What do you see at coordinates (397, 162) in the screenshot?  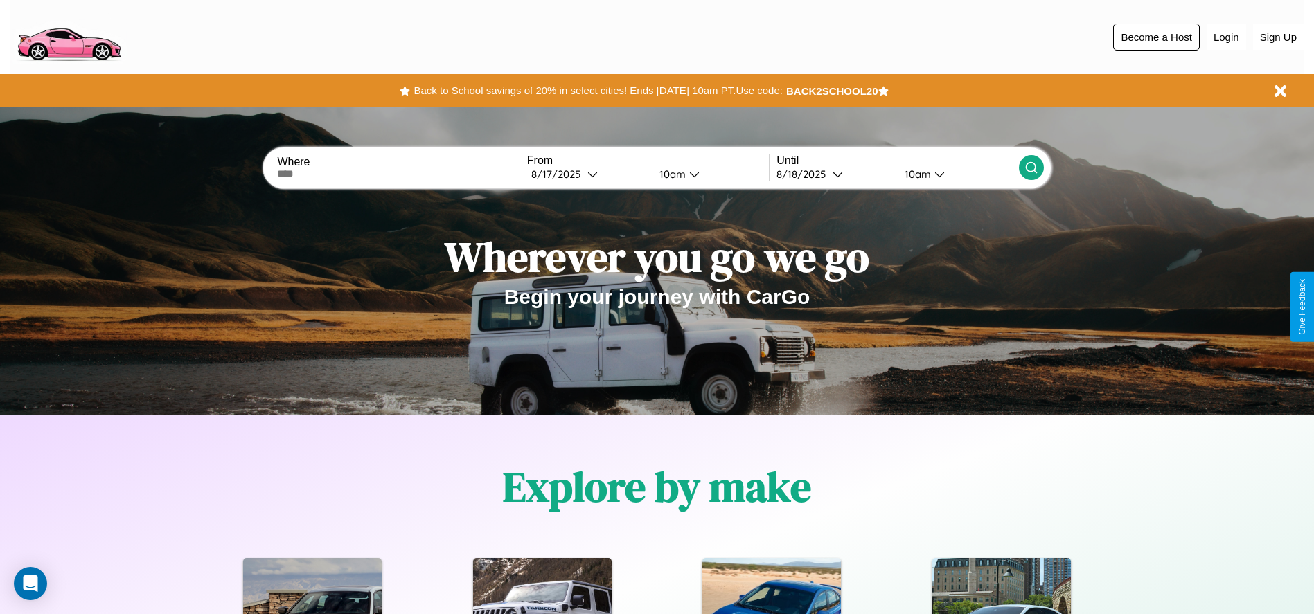 I see `label: Where` at bounding box center [397, 162].